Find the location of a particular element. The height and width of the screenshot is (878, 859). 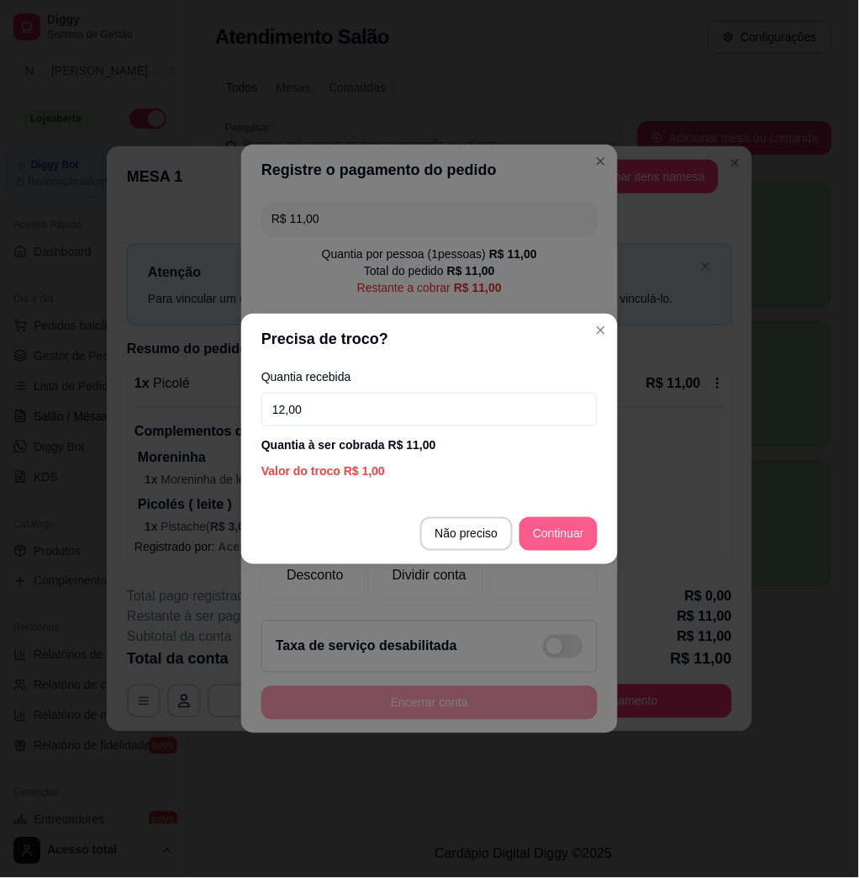

button: Close is located at coordinates (601, 330).